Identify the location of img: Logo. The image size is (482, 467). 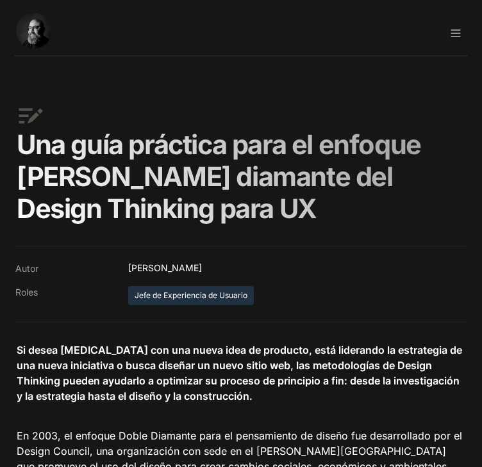
(45, 31).